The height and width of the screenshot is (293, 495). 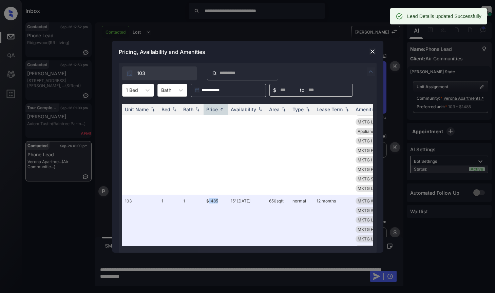 What do you see at coordinates (333, 141) in the screenshot?
I see `td: 12 months` at bounding box center [333, 141].